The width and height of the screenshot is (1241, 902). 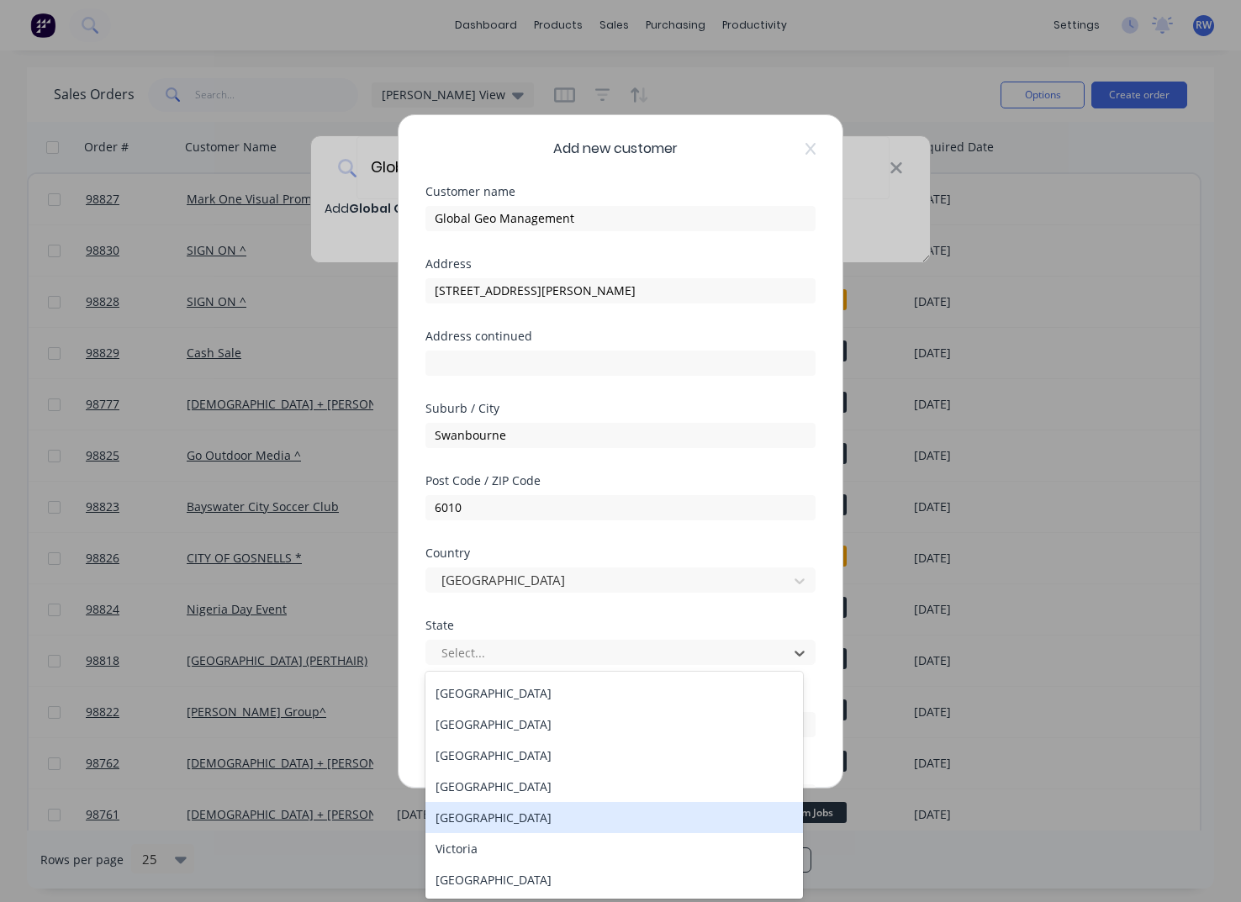 What do you see at coordinates (615, 149) in the screenshot?
I see `span: Add new customer` at bounding box center [615, 149].